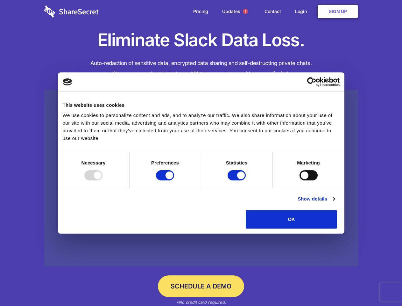  Describe the element at coordinates (201, 68) in the screenshot. I see `h4: Auto-redaction of sensitive data, encrypted data sharing and self-destructing private chats. Shar...` at that location.